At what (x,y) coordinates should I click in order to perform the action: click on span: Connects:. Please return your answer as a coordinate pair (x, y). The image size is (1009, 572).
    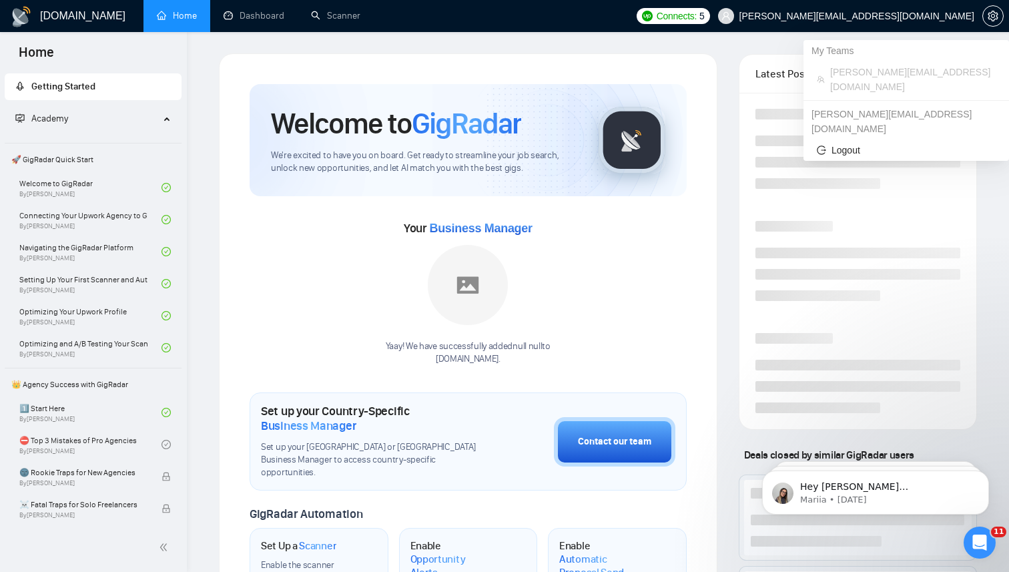
    Looking at the image, I should click on (677, 16).